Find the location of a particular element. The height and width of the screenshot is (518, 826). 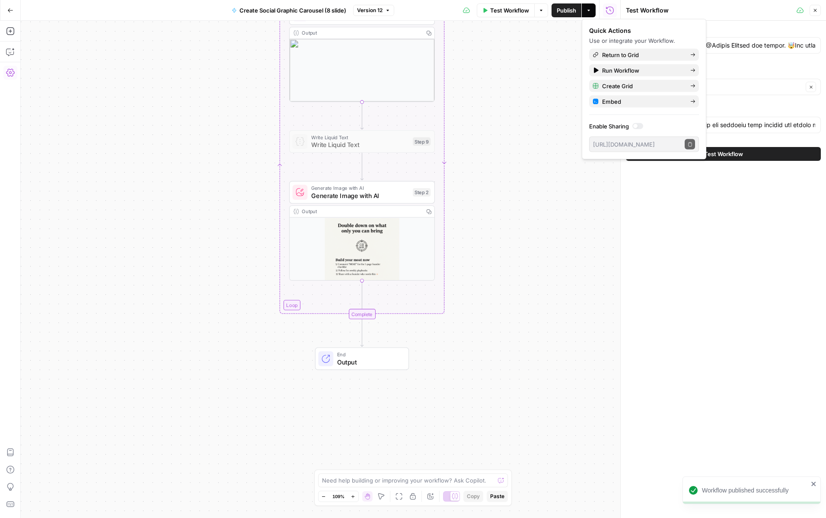

span: Create Grid is located at coordinates (643, 86).